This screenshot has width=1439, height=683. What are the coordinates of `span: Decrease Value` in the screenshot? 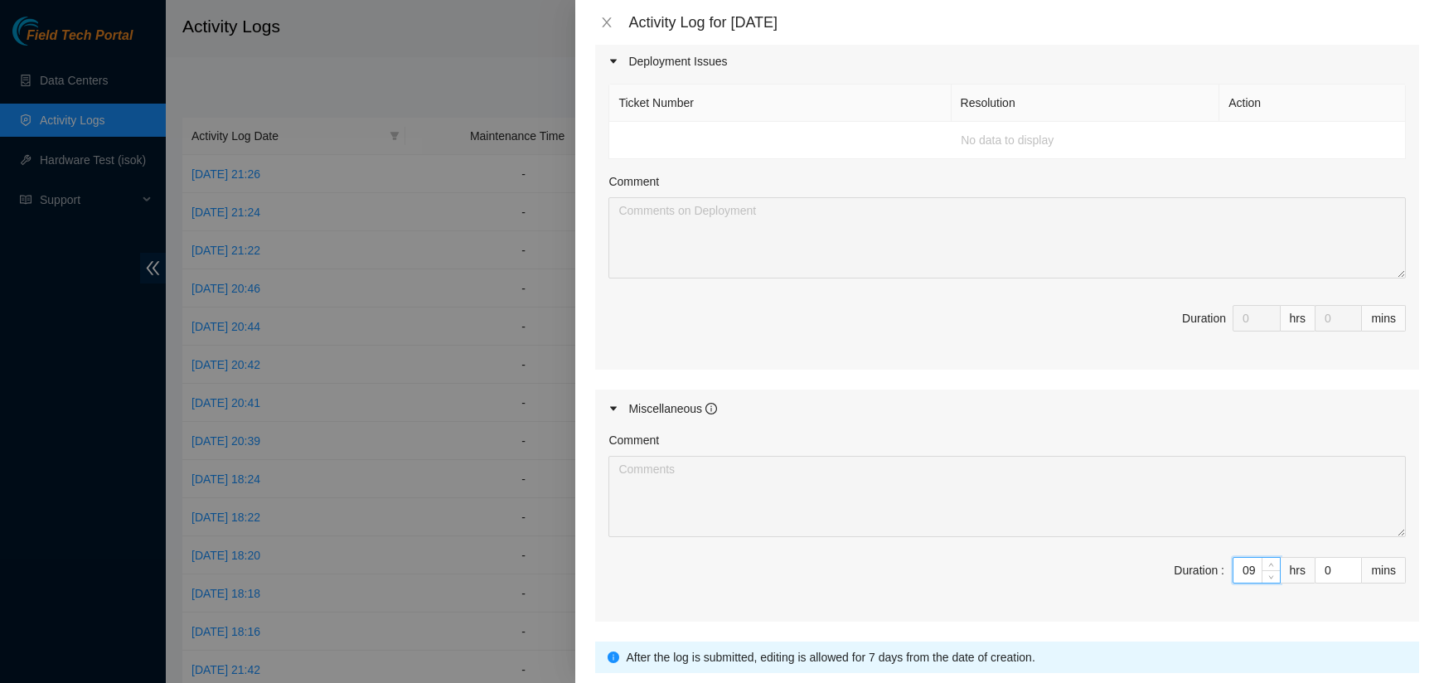 It's located at (1271, 576).